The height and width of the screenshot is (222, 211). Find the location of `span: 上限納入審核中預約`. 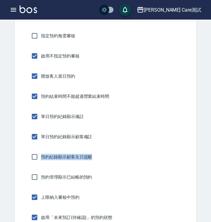

span: 上限納入審核中預約 is located at coordinates (60, 198).